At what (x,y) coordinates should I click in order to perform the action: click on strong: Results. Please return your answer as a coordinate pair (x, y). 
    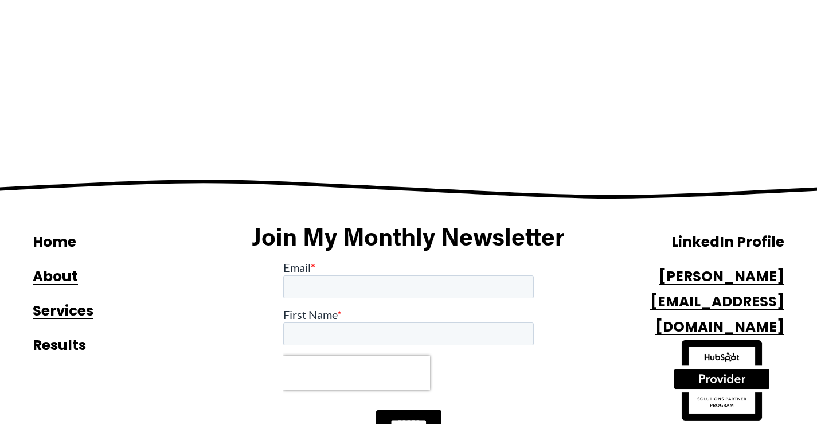
    Looking at the image, I should click on (59, 345).